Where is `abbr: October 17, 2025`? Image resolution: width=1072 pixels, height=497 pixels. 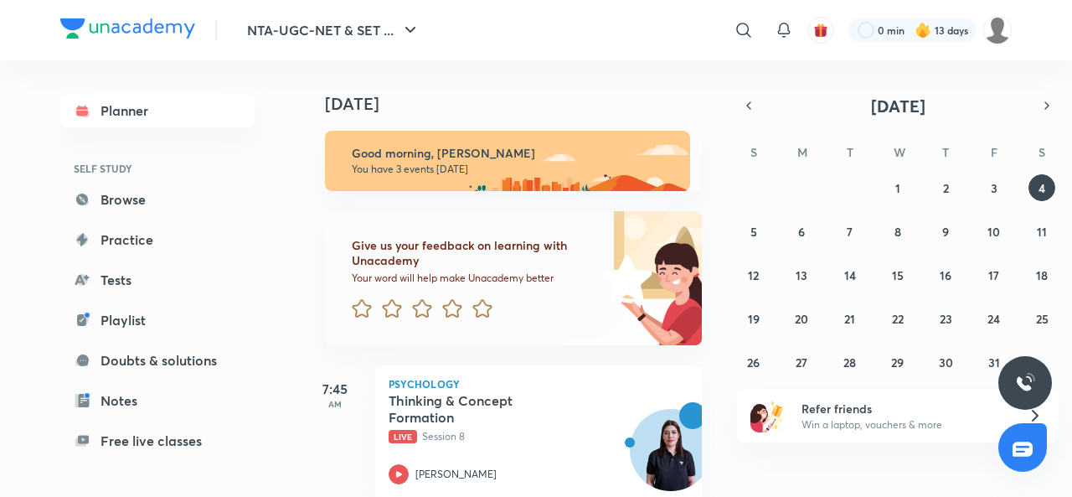
abbr: October 17, 2025 is located at coordinates (994, 275).